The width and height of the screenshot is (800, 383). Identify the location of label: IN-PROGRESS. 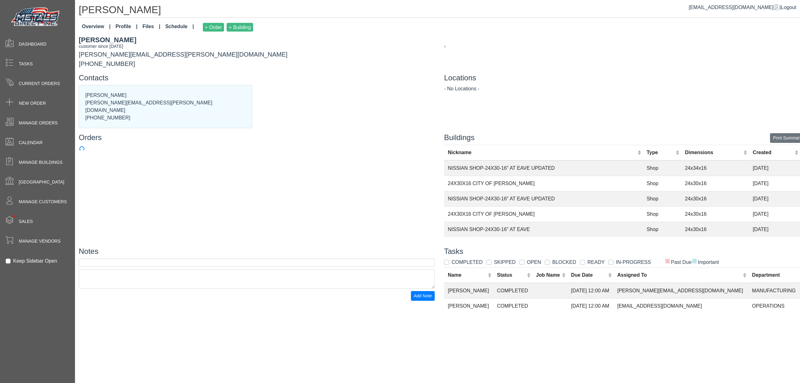
(633, 262).